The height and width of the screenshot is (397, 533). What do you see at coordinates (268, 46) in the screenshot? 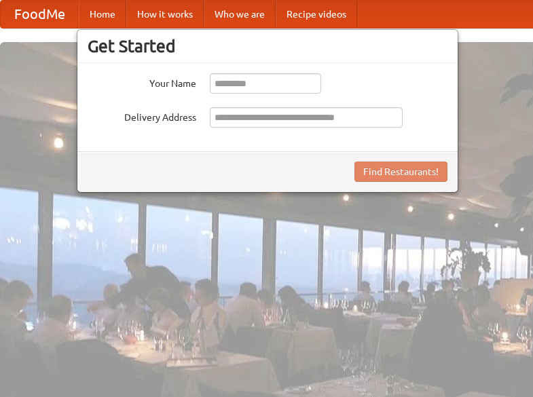
I see `h3: Get Started` at bounding box center [268, 46].